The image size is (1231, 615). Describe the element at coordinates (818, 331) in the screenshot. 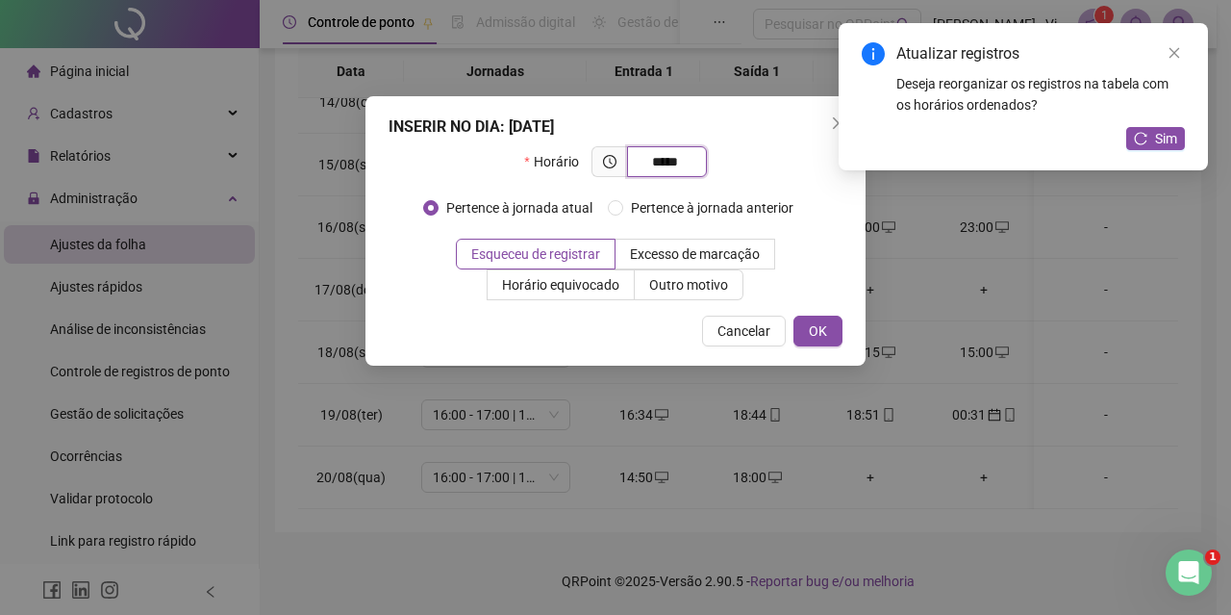

I see `span: OK` at that location.